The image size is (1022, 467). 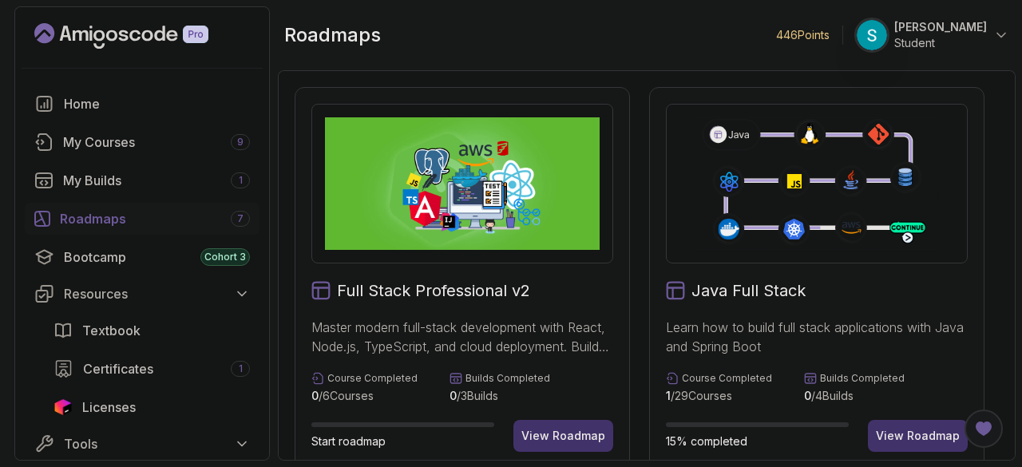 What do you see at coordinates (152, 331) in the screenshot?
I see `a: textbook` at bounding box center [152, 331].